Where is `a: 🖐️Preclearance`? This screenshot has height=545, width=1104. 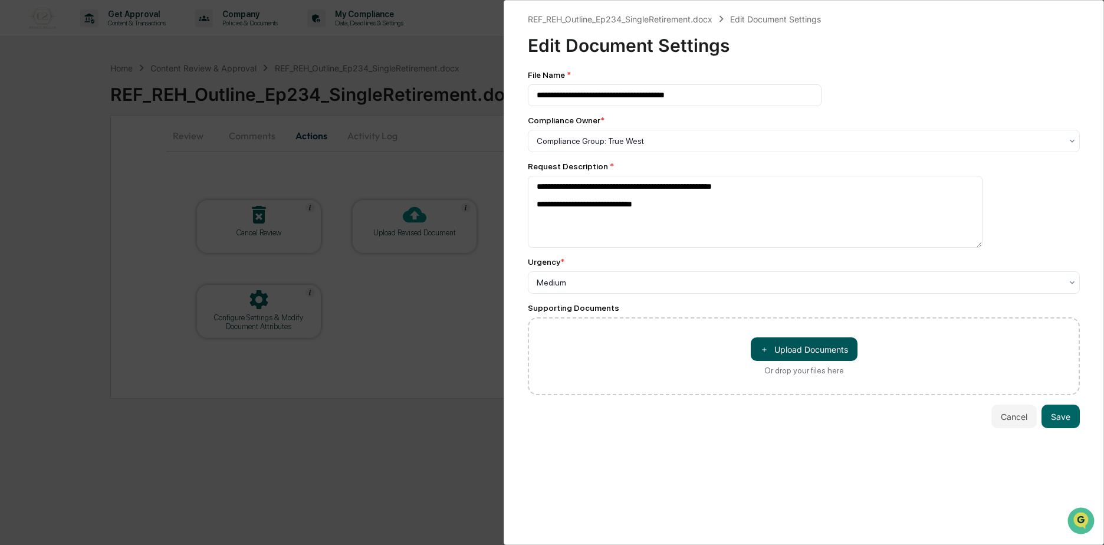 a: 🖐️Preclearance is located at coordinates (44, 155).